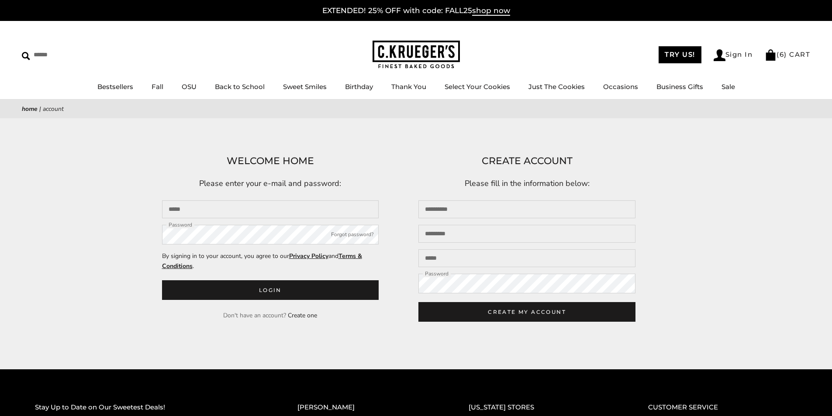 This screenshot has height=416, width=832. Describe the element at coordinates (26, 56) in the screenshot. I see `img: Search` at that location.